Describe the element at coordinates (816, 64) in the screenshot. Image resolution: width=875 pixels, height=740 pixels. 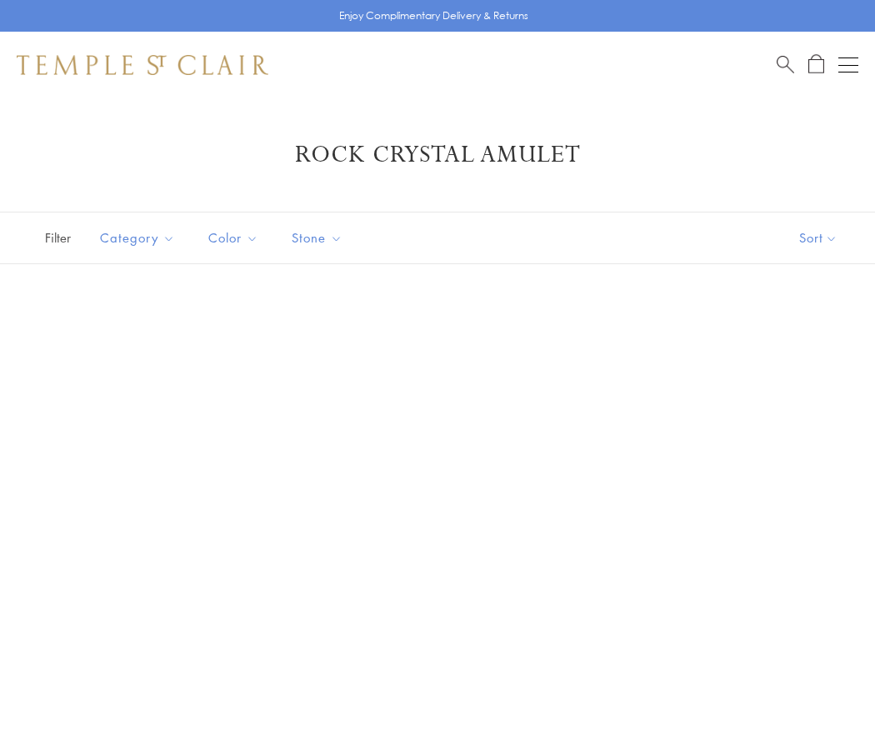
I see `a: Open Shopping Bag` at that location.